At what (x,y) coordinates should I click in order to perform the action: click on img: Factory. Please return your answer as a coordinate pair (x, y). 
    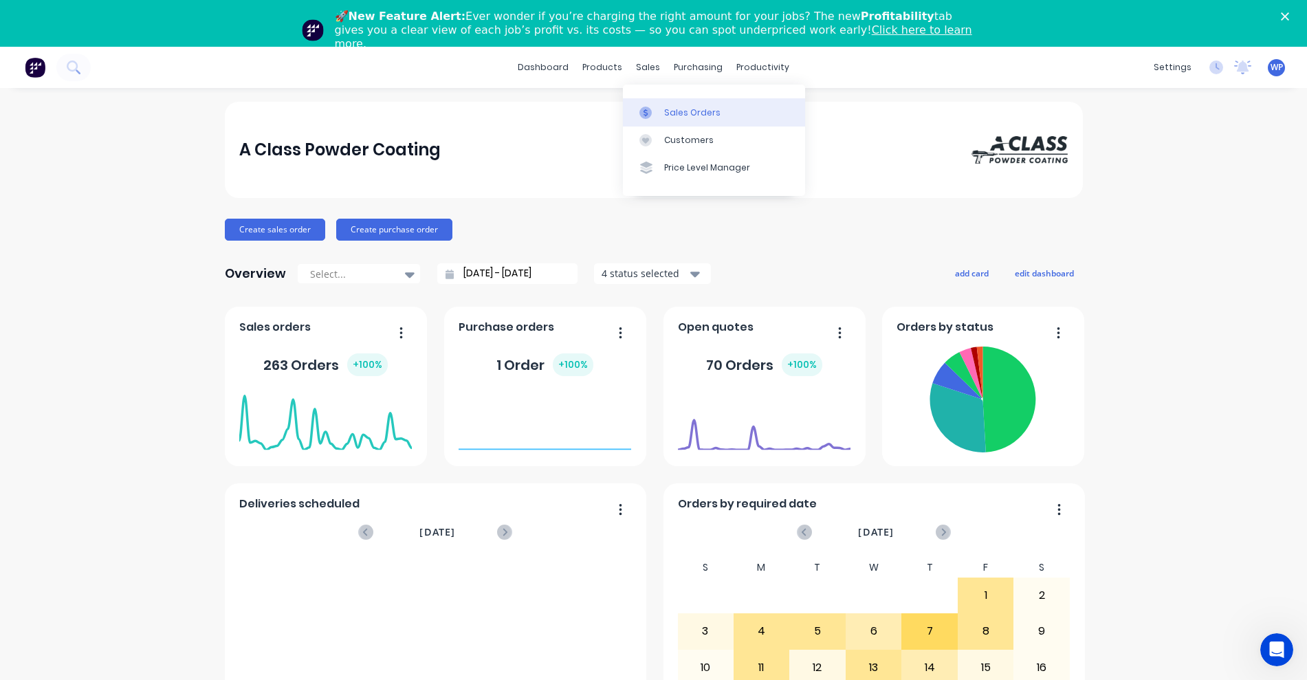
    Looking at the image, I should click on (35, 67).